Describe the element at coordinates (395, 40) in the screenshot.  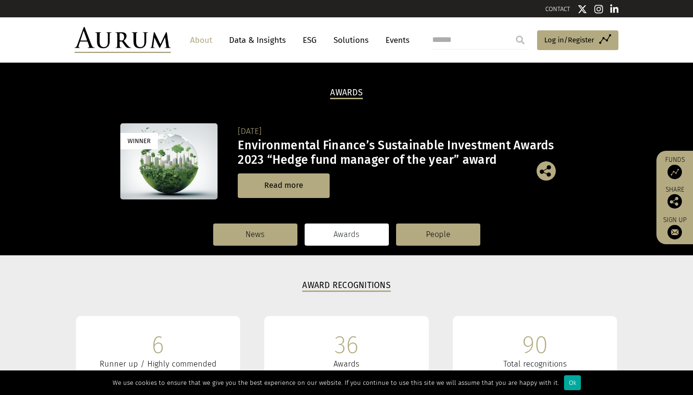
I see `a: Events` at that location.